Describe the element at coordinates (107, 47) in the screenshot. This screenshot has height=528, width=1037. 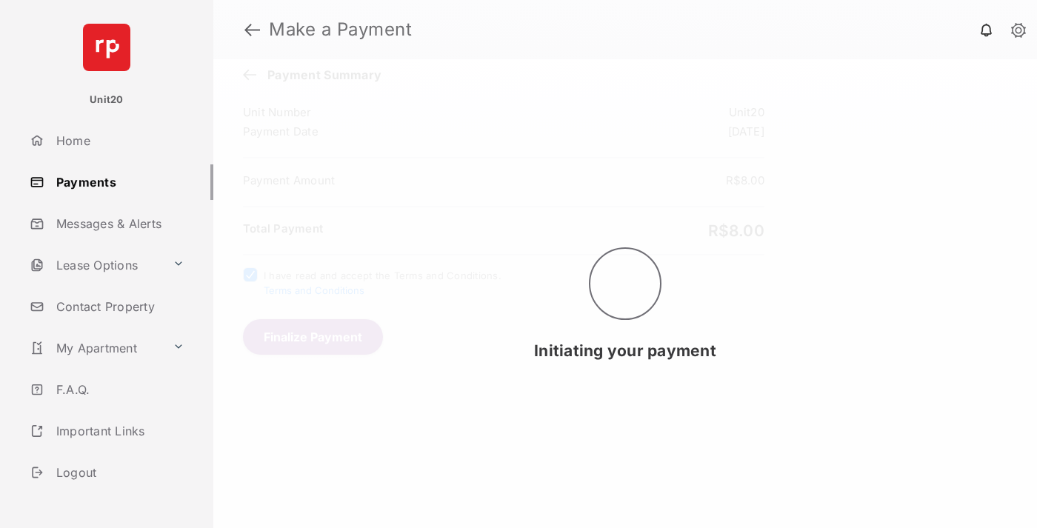
I see `img: svg+xml;base64,PHN2ZyB4bWxucz0iaHR0cDovL3d3dy53My5vcmcvMjAwMC9zdmciIHdpZHRoPSI2NCIgaGVpZ2h0PSI2NC...` at that location.